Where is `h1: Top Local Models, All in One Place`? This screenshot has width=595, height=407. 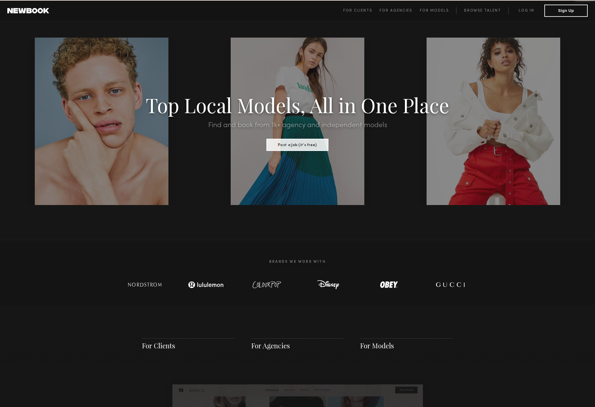
h1: Top Local Models, All in One Place is located at coordinates (298, 105).